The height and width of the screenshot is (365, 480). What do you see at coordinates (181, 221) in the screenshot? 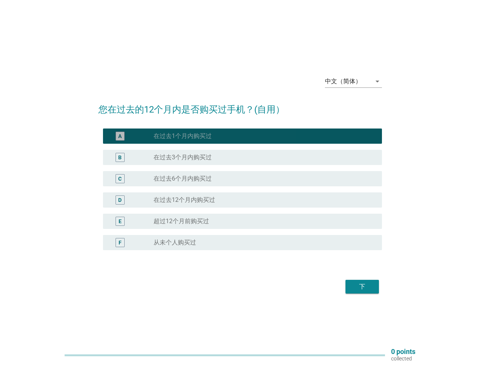
I see `label: 超过12个月前购买过` at bounding box center [181, 221].